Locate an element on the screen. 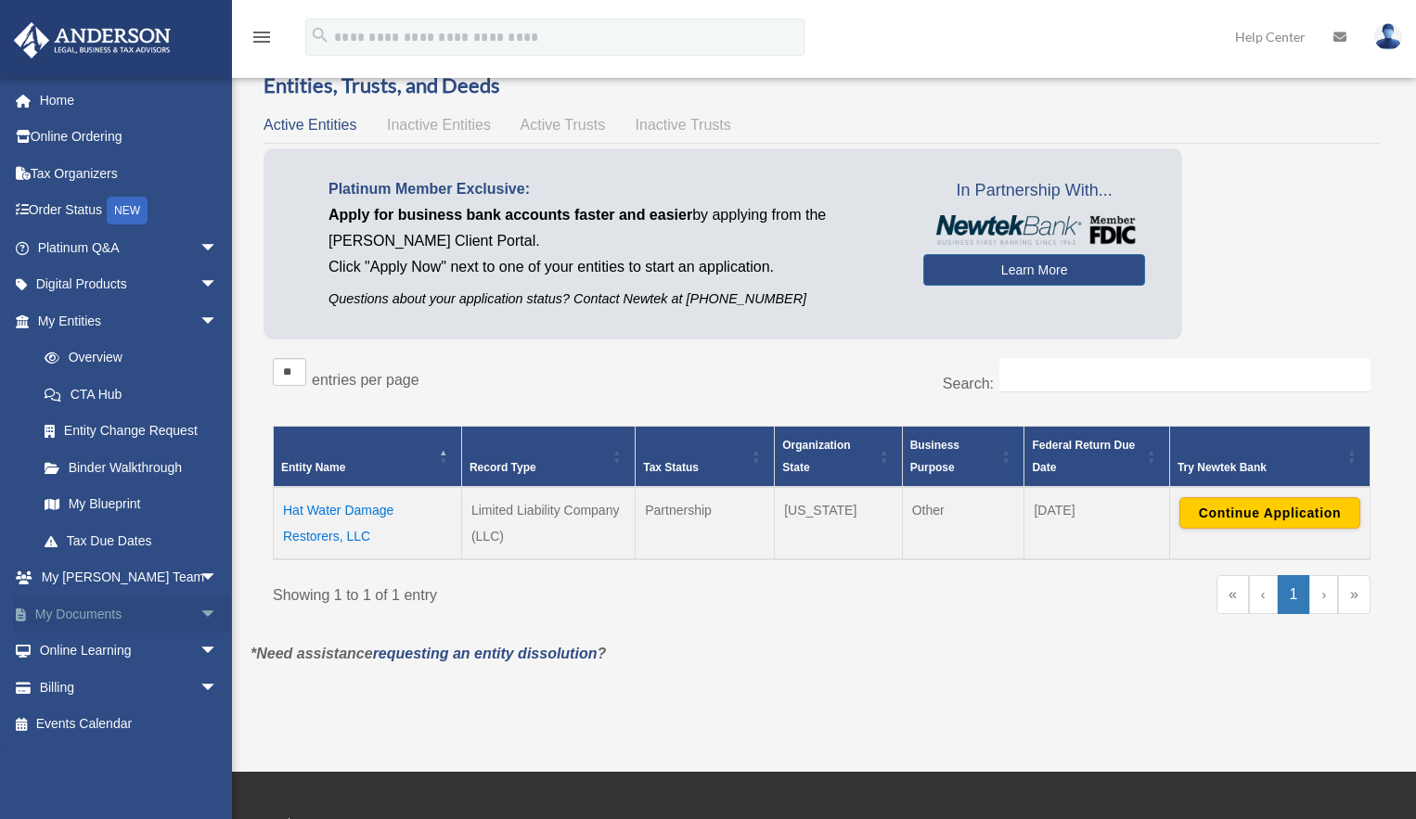  span: Entity Name is located at coordinates (313, 468).